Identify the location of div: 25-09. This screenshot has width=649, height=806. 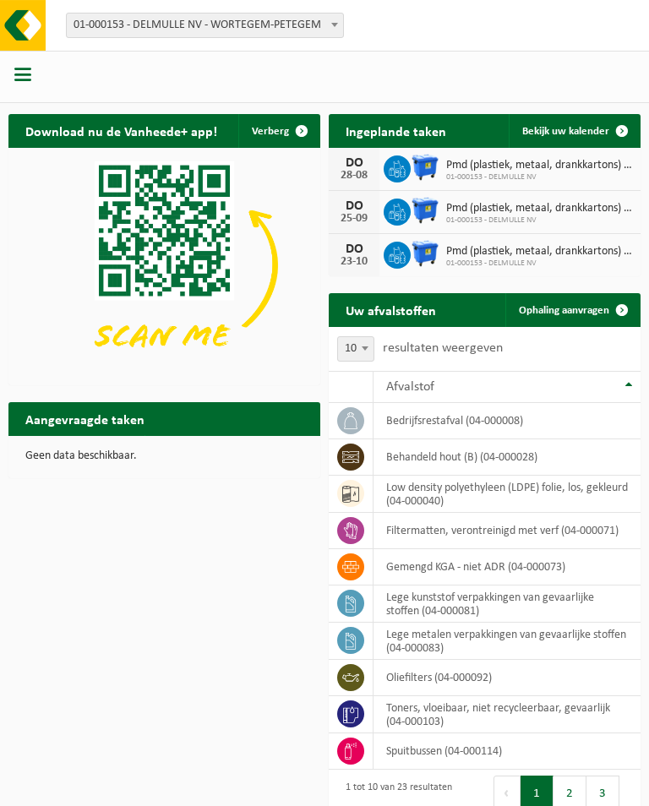
(354, 219).